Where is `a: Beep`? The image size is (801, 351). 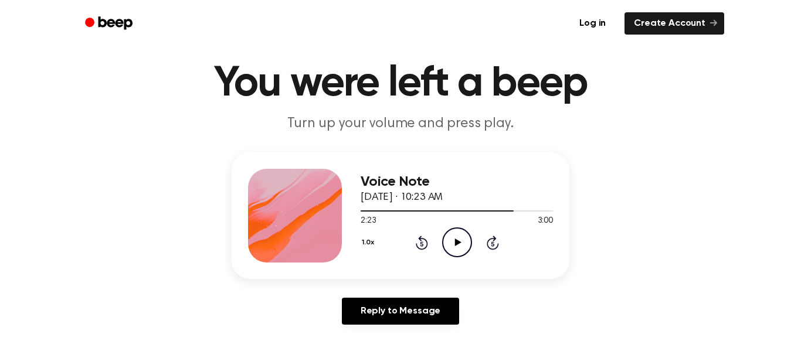
a: Beep is located at coordinates (110, 23).